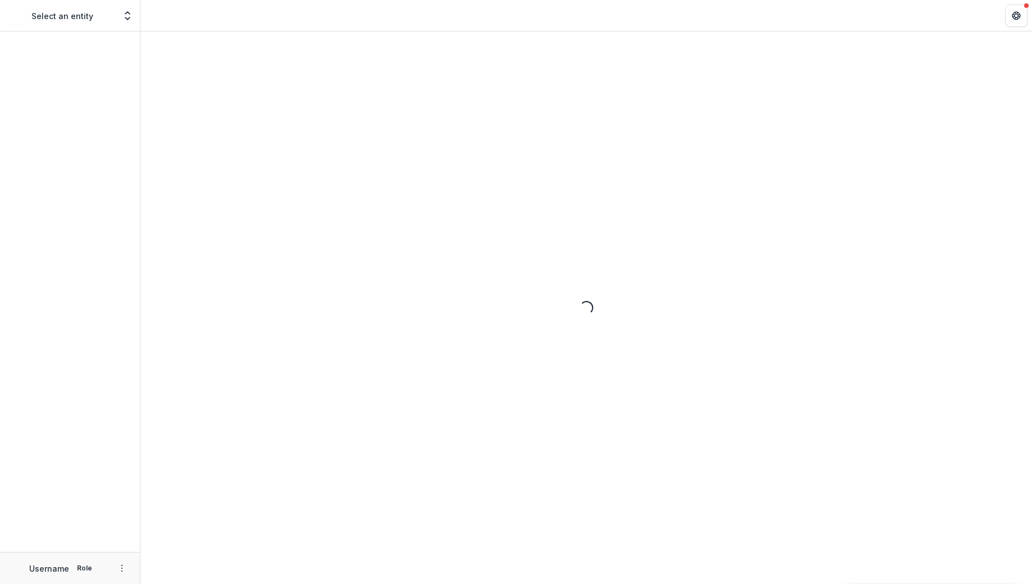 Image resolution: width=1032 pixels, height=584 pixels. I want to click on button: Get Help, so click(1016, 16).